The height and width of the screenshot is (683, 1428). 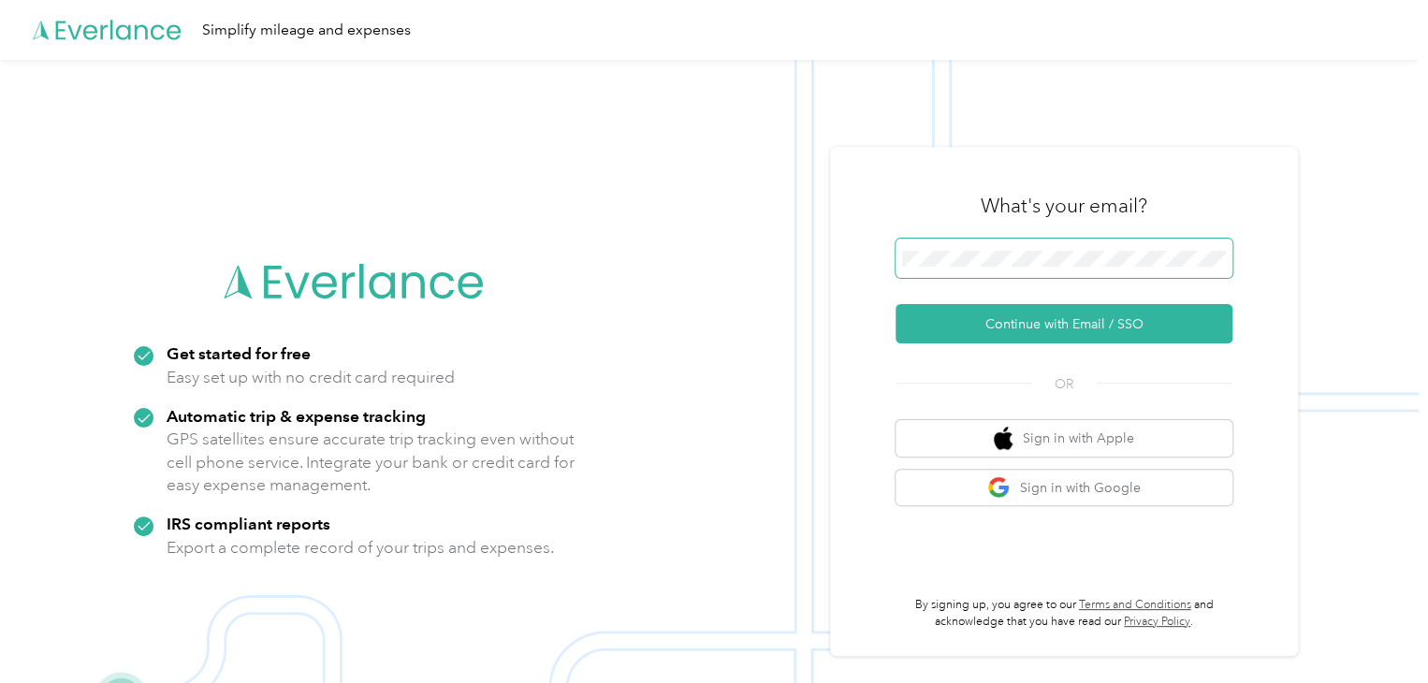 I want to click on p: Export a complete record of your trips and expenses., so click(x=360, y=548).